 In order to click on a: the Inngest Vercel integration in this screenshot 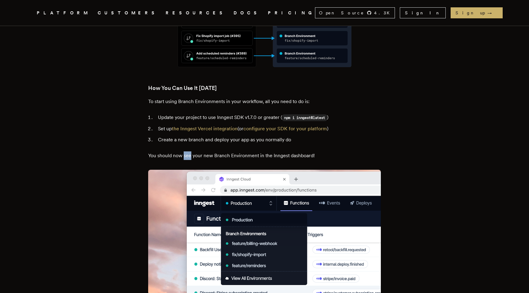, I will do `click(205, 129)`.